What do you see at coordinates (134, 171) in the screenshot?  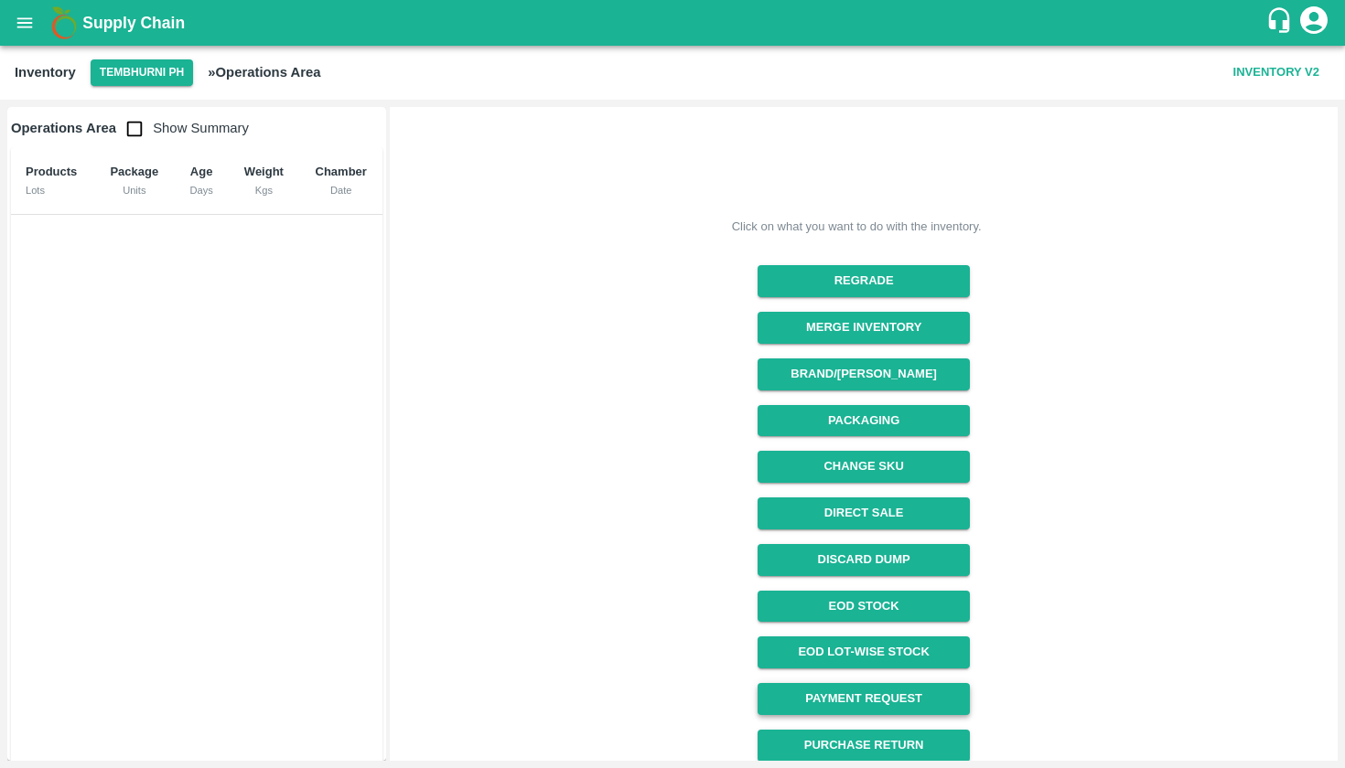 I see `b: Package` at bounding box center [134, 171].